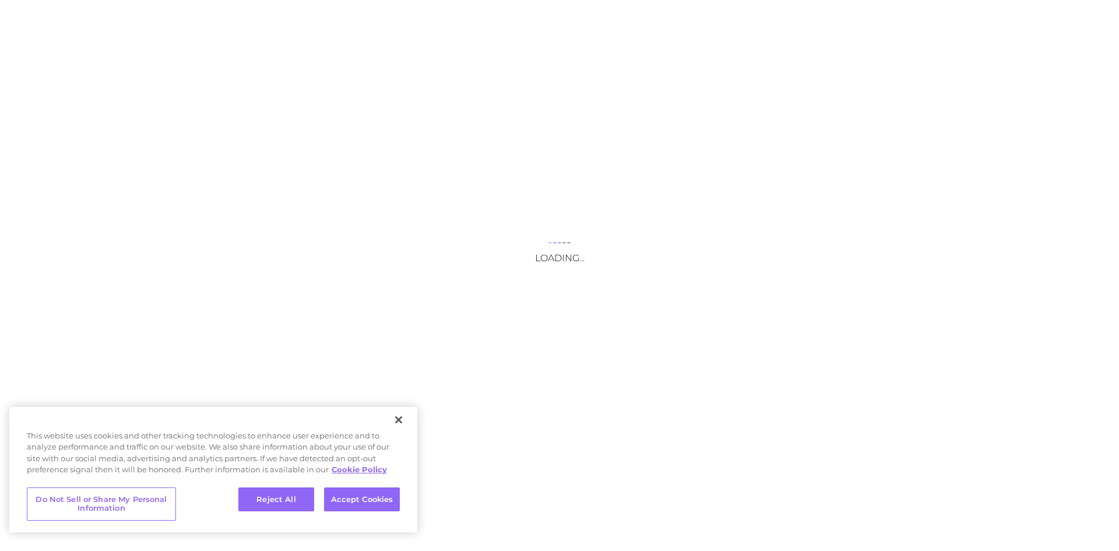 This screenshot has height=551, width=1119. I want to click on div: Privacy, so click(213, 469).